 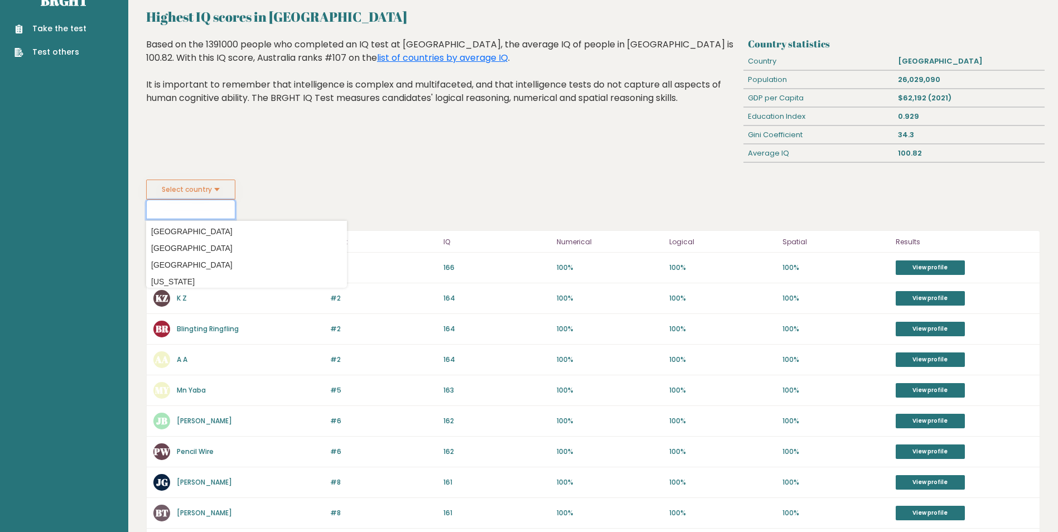 I want to click on h3: Country statistics, so click(x=894, y=43).